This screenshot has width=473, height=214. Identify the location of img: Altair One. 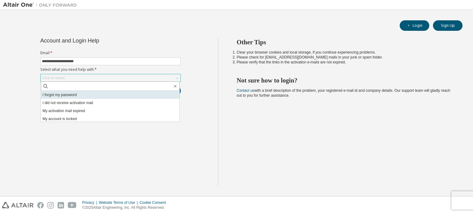
(42, 5).